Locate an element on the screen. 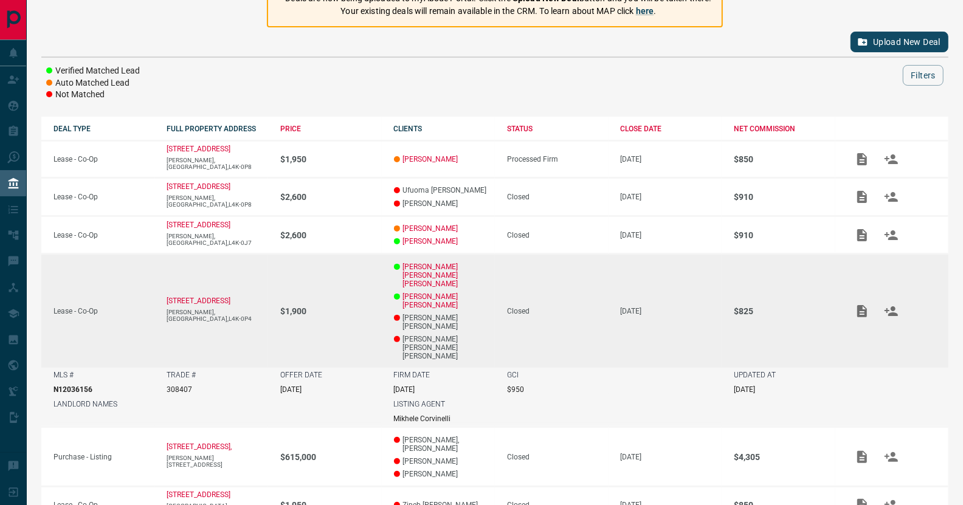 The image size is (963, 505). div: DEAL TYPE is located at coordinates (104, 129).